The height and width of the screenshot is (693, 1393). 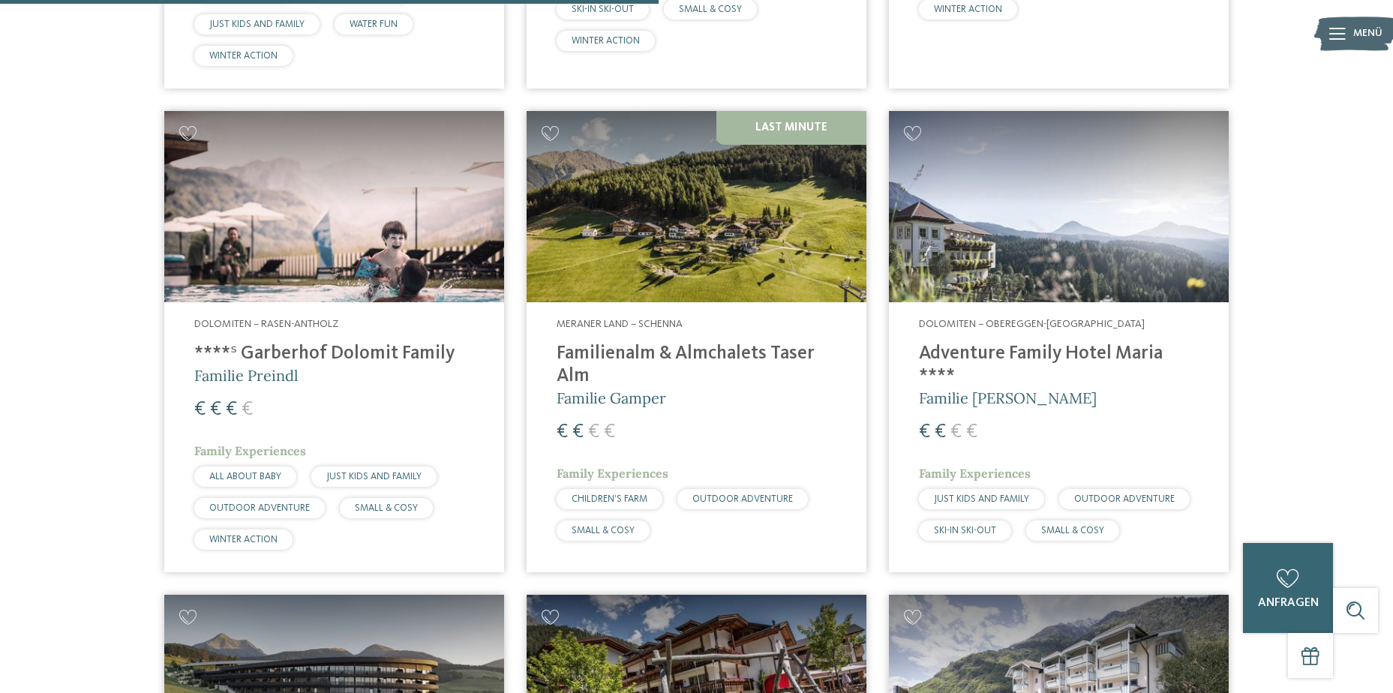 I want to click on span: ALL ABOUT BABY, so click(x=245, y=476).